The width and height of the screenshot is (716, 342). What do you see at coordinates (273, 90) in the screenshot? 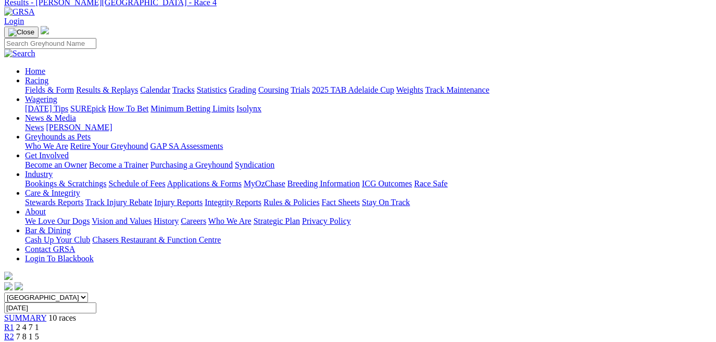
I see `a: Coursing` at bounding box center [273, 90].